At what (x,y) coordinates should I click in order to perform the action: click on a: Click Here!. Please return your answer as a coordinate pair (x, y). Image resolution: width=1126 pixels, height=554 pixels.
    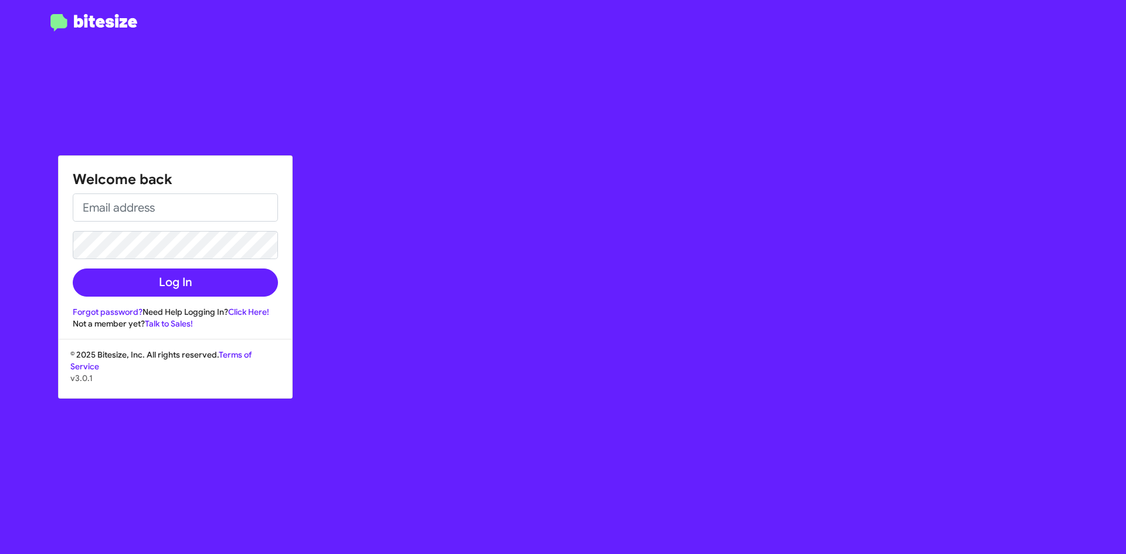
    Looking at the image, I should click on (249, 312).